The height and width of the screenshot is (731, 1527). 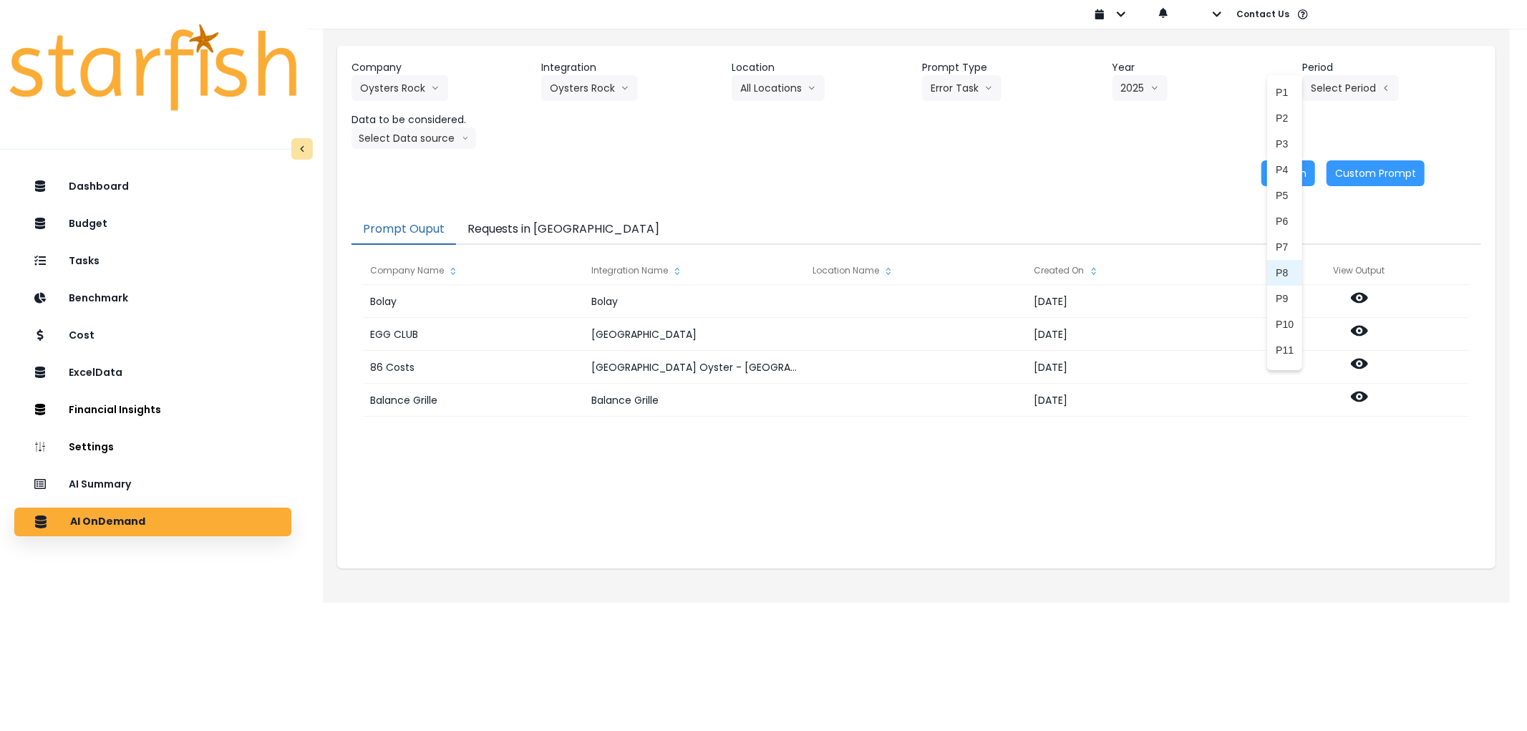 What do you see at coordinates (1140, 88) in the screenshot?
I see `button: 2025arrow down line` at bounding box center [1140, 88].